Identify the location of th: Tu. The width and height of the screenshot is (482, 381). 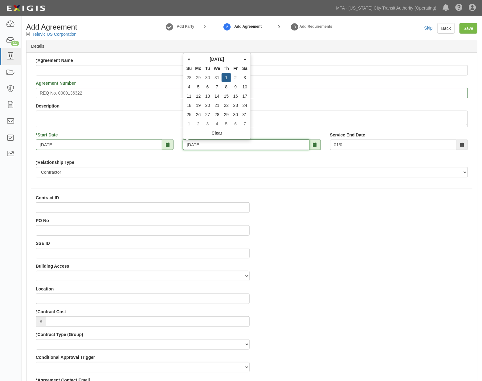
(208, 68).